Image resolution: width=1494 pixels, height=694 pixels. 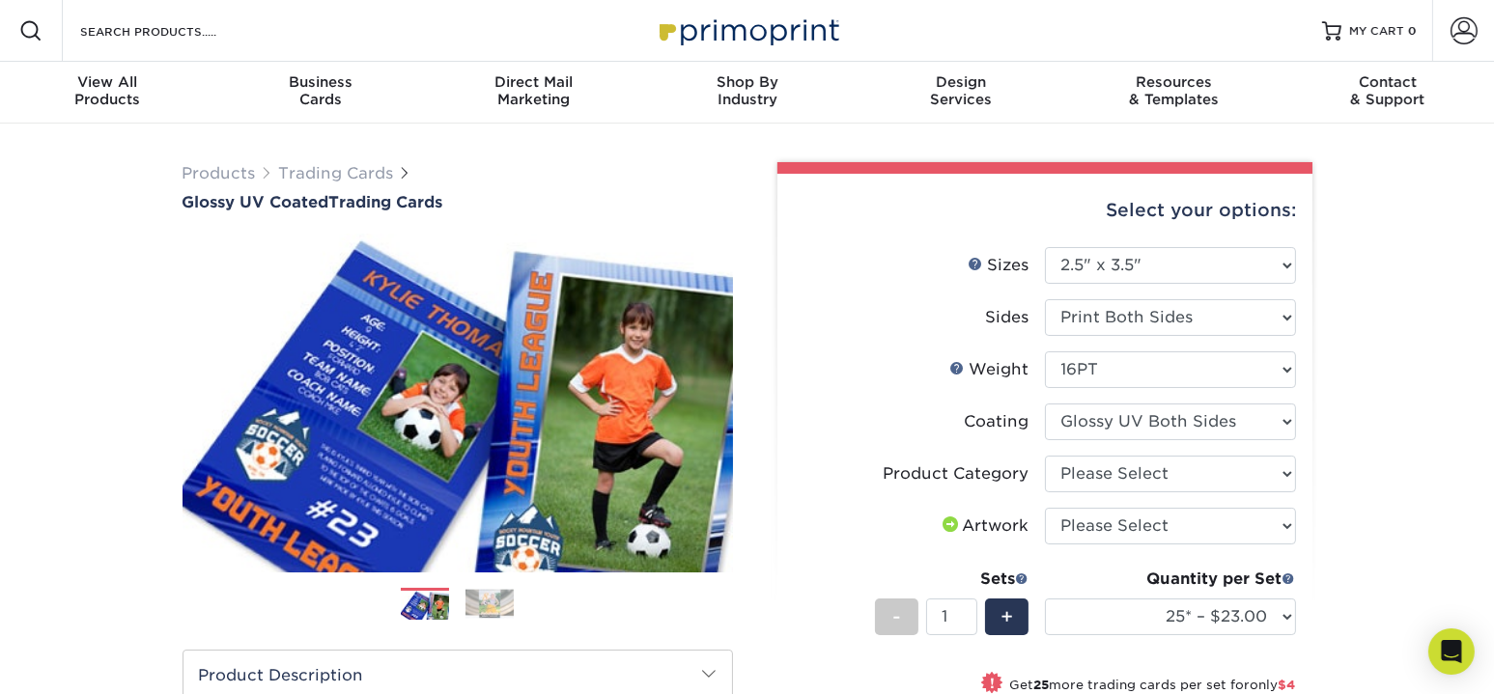 I want to click on span: only, so click(x=1272, y=685).